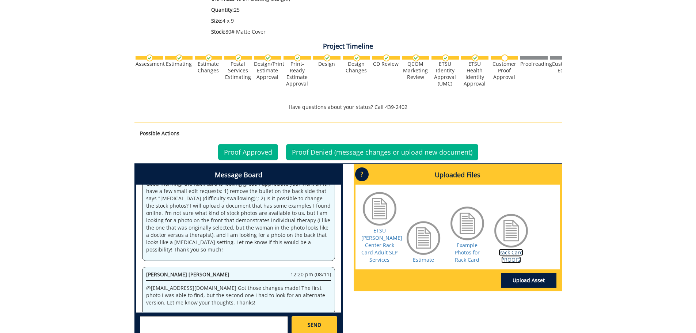 The height and width of the screenshot is (333, 696). Describe the element at coordinates (467, 252) in the screenshot. I see `a: Example Photos for Rack Card` at that location.